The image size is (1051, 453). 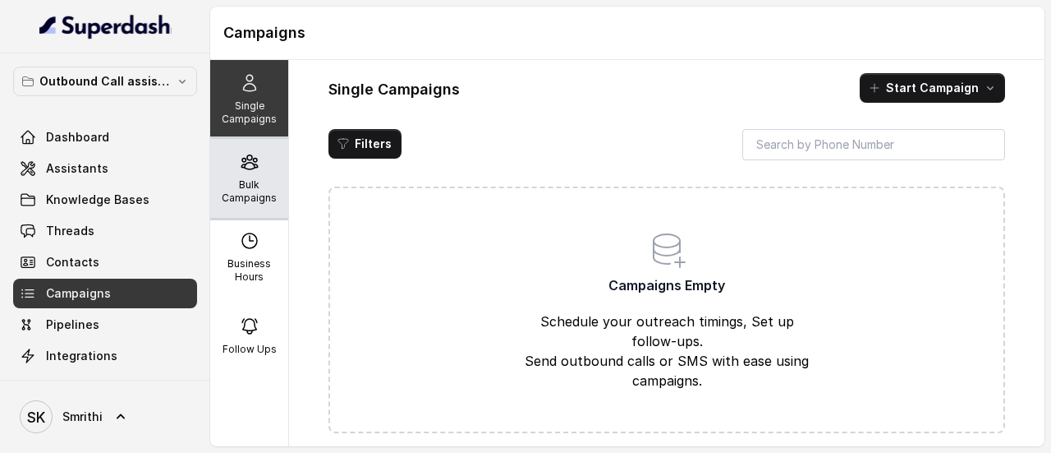 I want to click on span: Threads, so click(x=70, y=231).